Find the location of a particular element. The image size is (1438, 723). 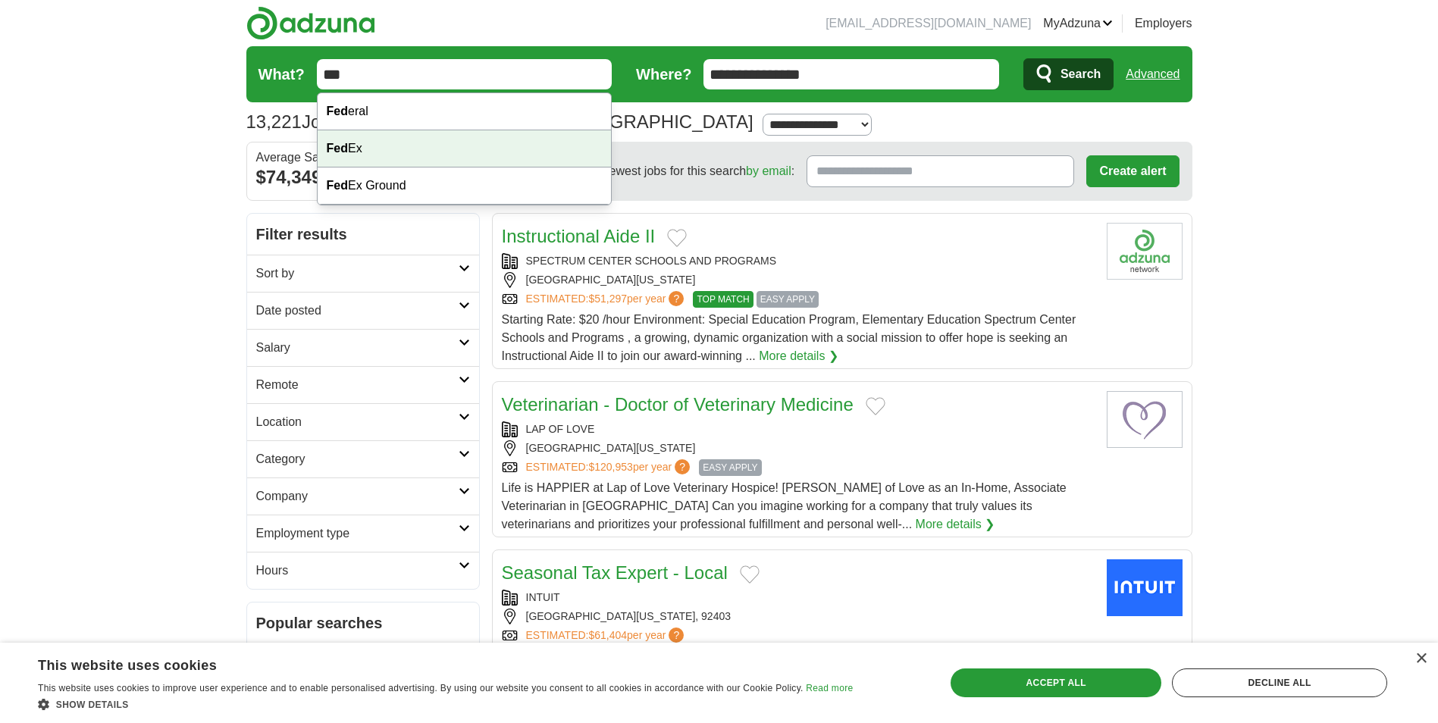

h2: Filter results is located at coordinates (363, 234).